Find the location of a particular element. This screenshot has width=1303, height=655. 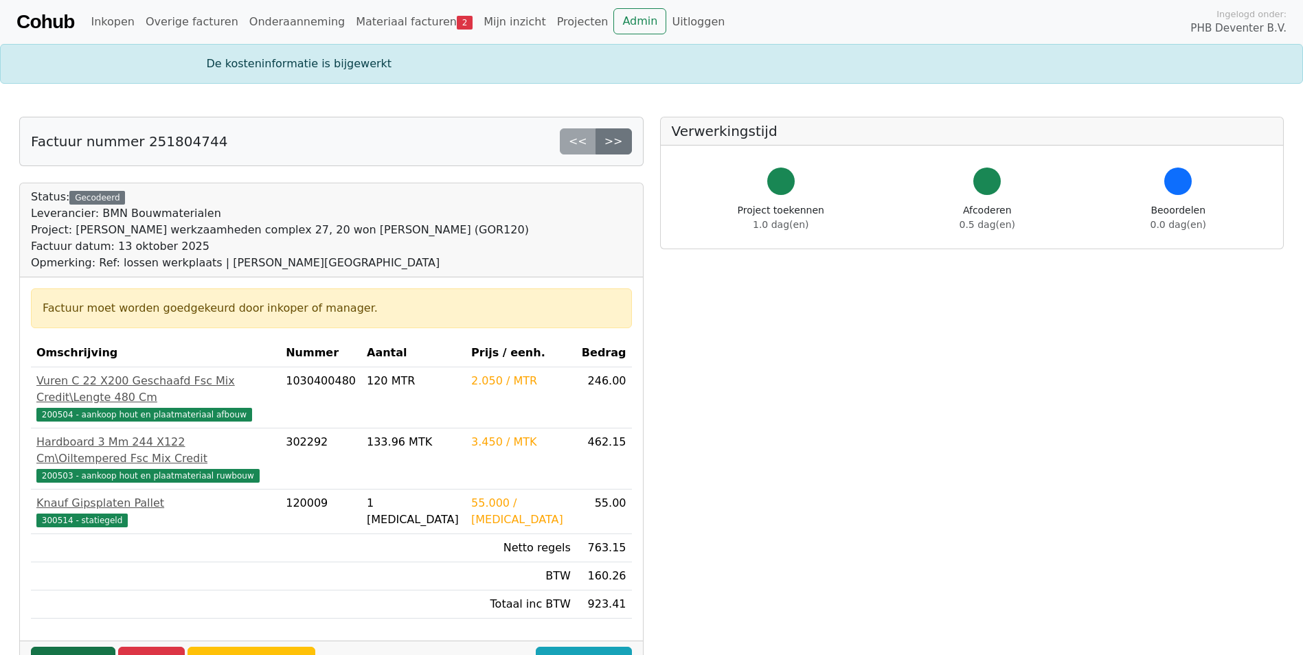

a: Hardboard 3 Mm 244 X122 Cm\Oiltempered Fsc Mix Credit200503 - aankoop hout en plaatmateriaal ruwbouw is located at coordinates (155, 459).